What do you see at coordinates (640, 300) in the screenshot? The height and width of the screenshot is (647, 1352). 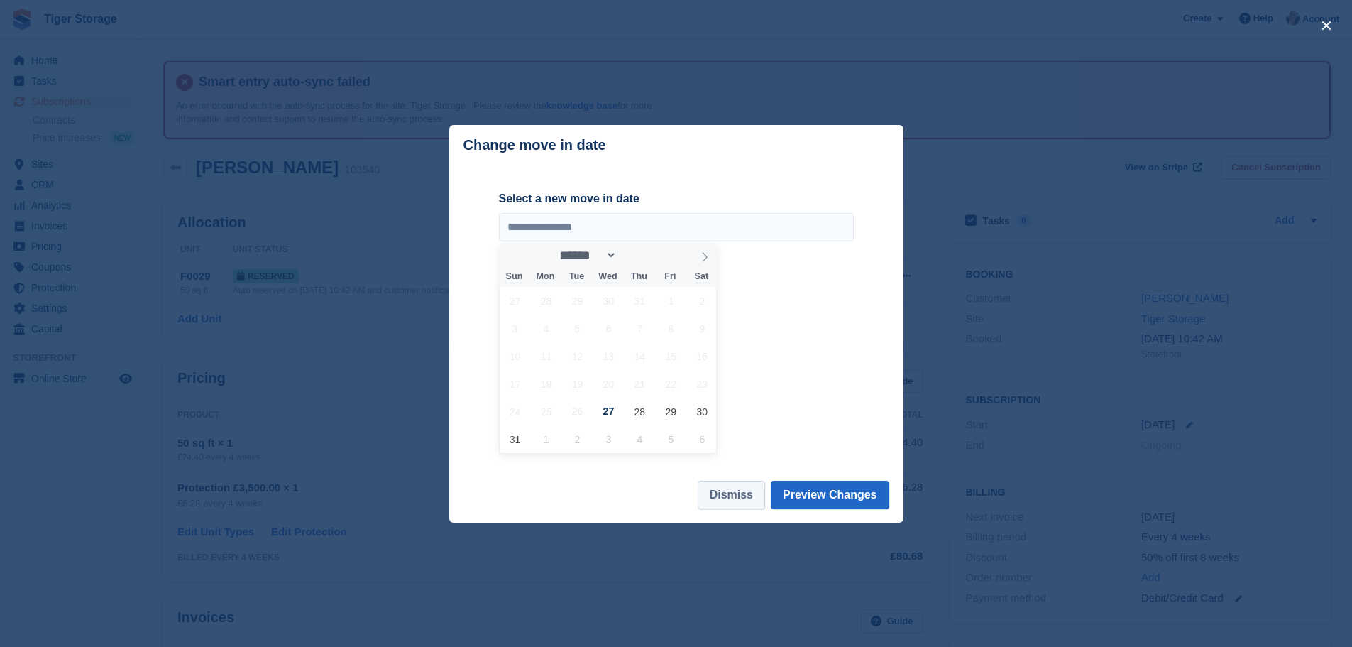 I see `span: July 31, 2025` at bounding box center [640, 300].